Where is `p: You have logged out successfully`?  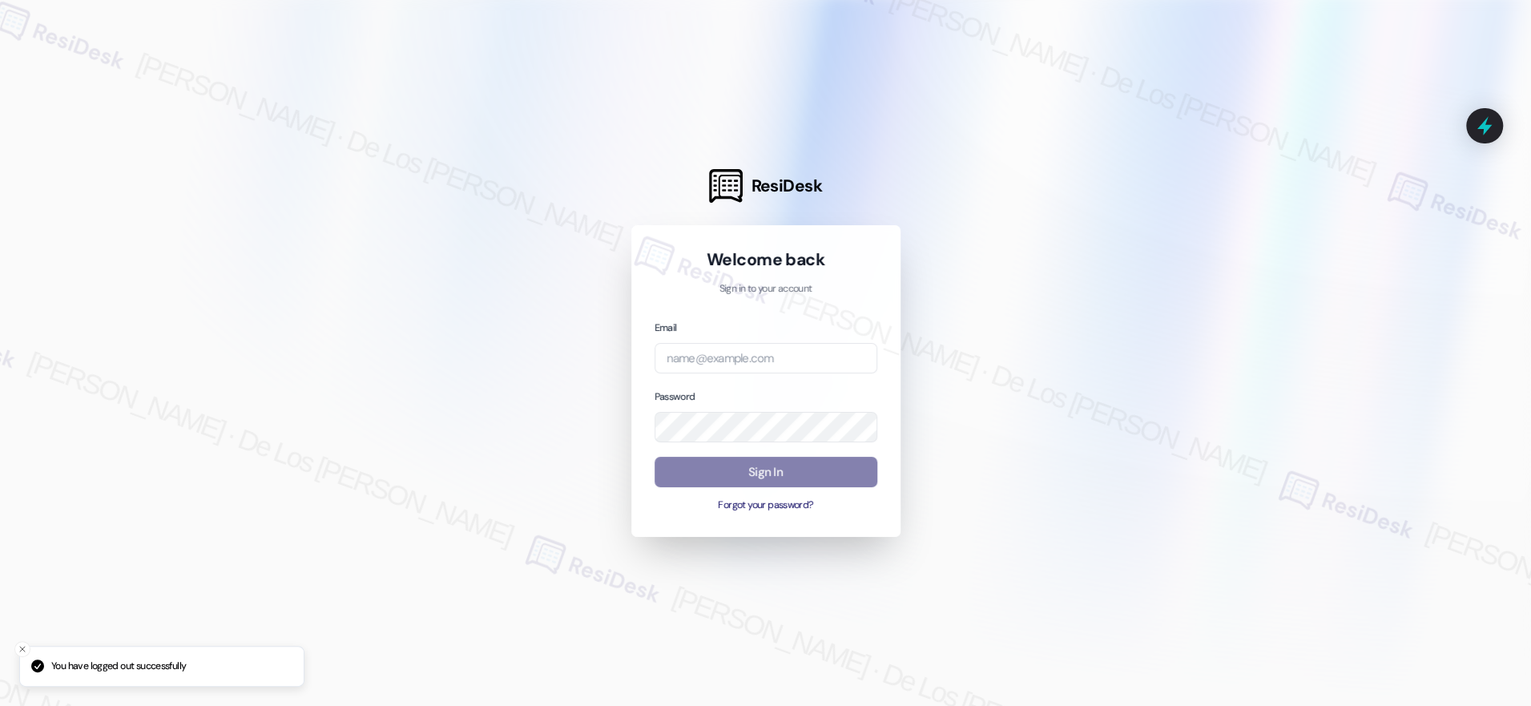 p: You have logged out successfully is located at coordinates (119, 666).